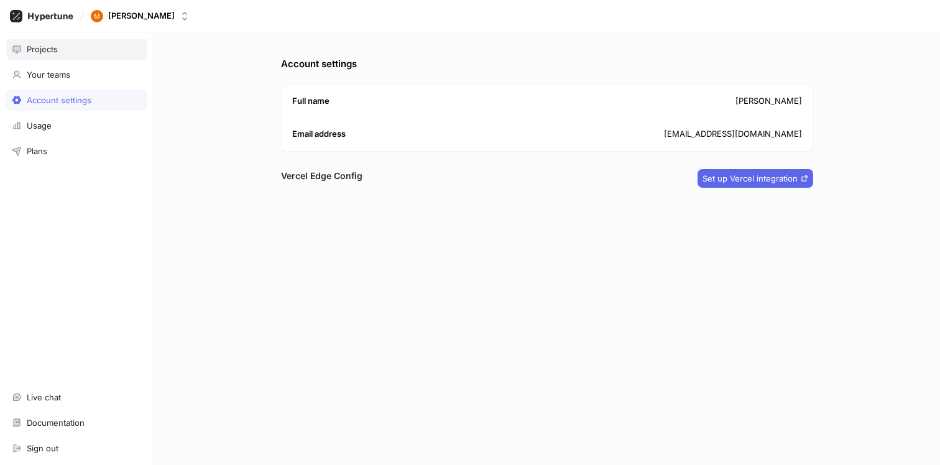  Describe the element at coordinates (311, 101) in the screenshot. I see `p: Full name` at that location.